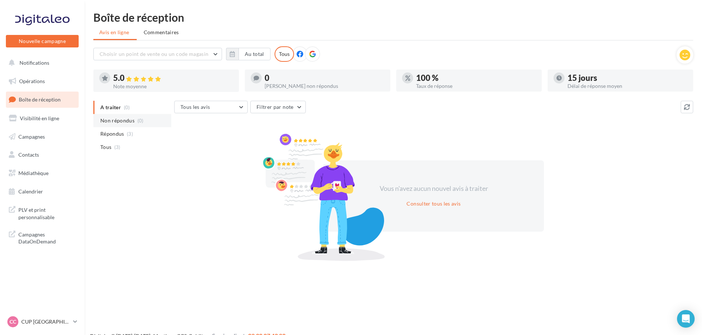  What do you see at coordinates (42, 137) in the screenshot?
I see `a: Campagnes` at bounding box center [42, 137].